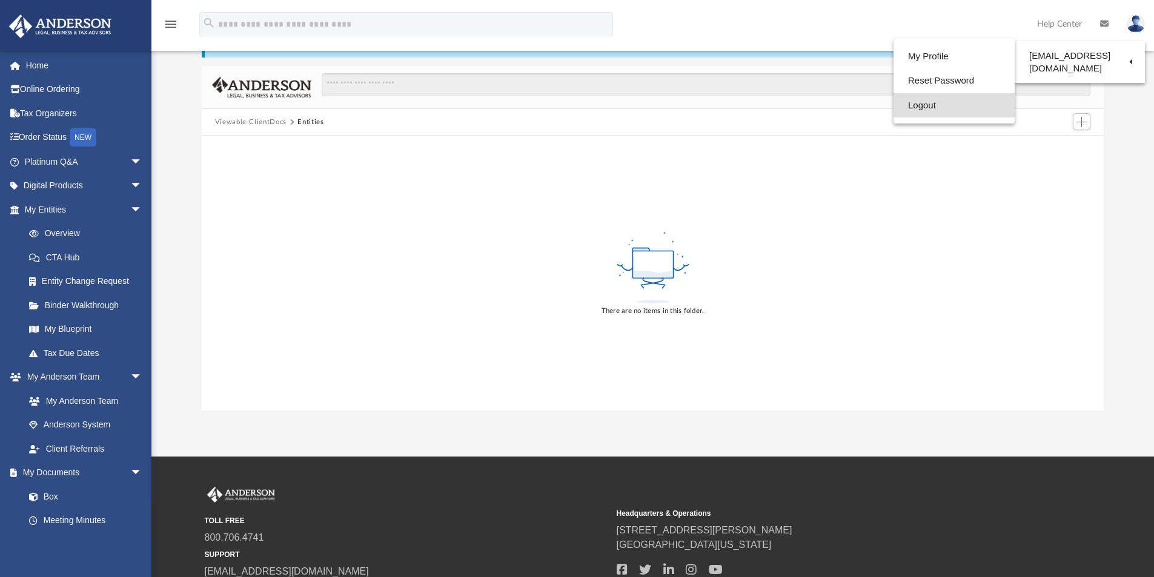 The height and width of the screenshot is (577, 1154). What do you see at coordinates (84, 65) in the screenshot?
I see `a: Home` at bounding box center [84, 65].